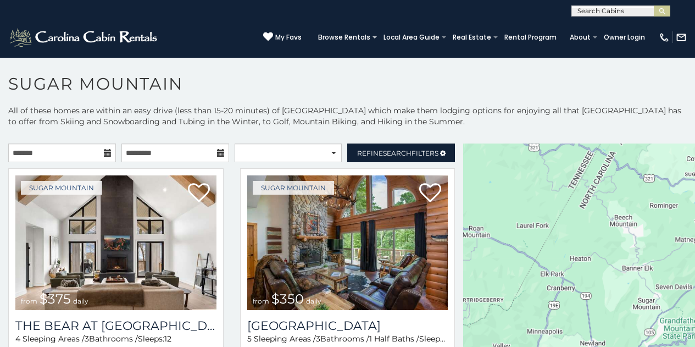 Image resolution: width=695 pixels, height=347 pixels. Describe the element at coordinates (664, 37) in the screenshot. I see `img: phone-regular-white.png` at that location.